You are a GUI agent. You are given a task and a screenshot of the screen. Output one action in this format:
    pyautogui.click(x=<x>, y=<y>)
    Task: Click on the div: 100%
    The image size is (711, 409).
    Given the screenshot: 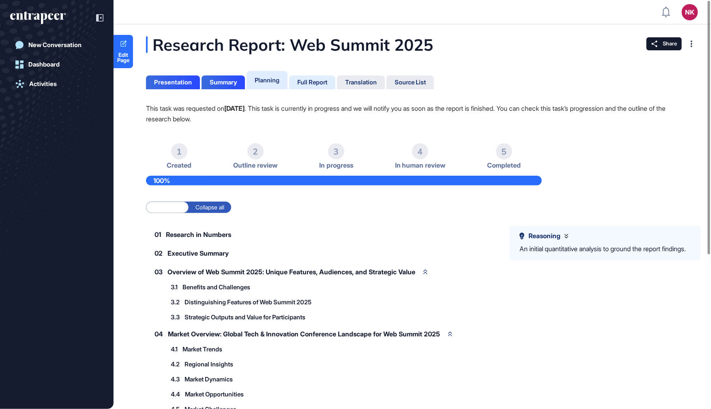 What is the action you would take?
    pyautogui.click(x=344, y=180)
    